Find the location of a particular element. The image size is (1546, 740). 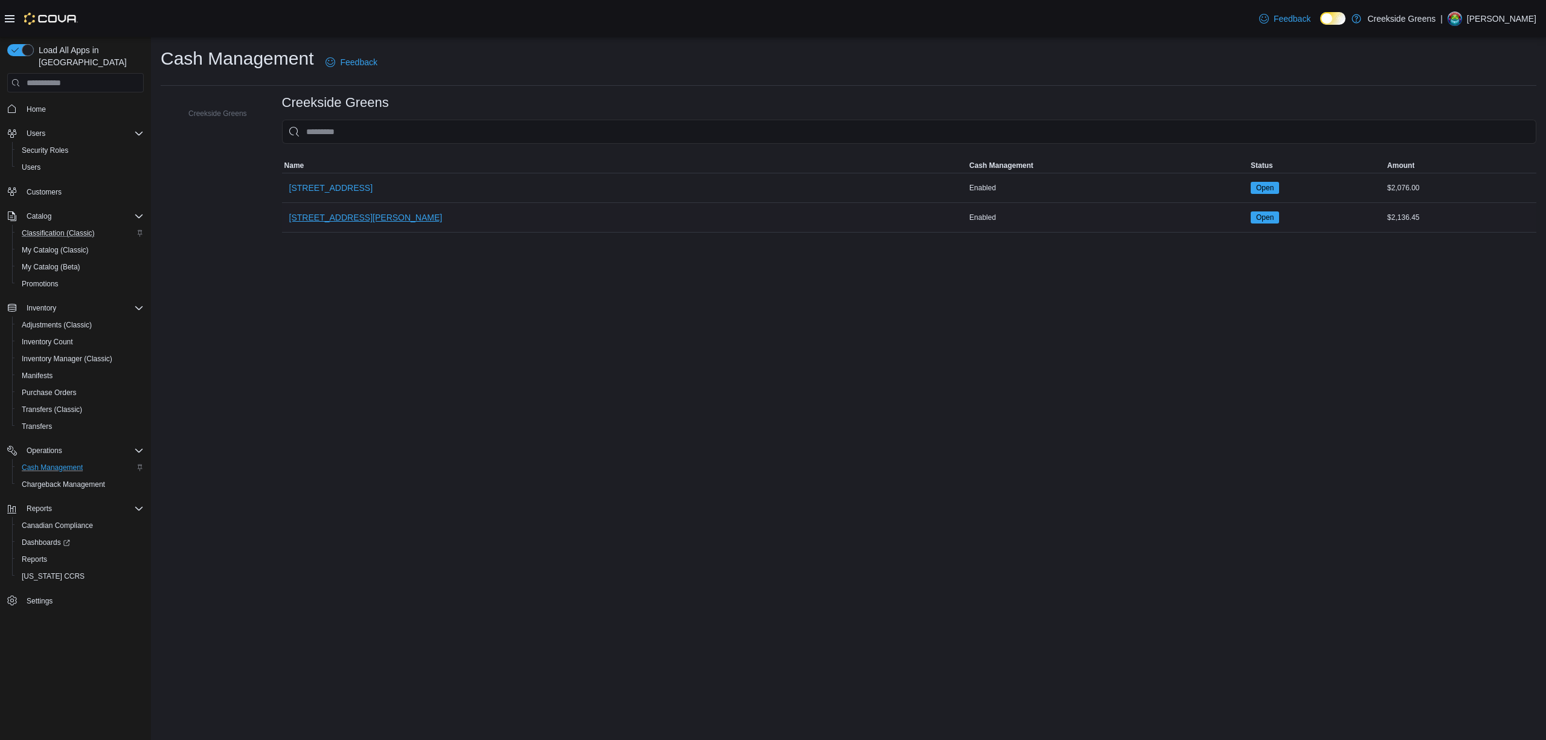

button: Cash Management is located at coordinates (80, 467).